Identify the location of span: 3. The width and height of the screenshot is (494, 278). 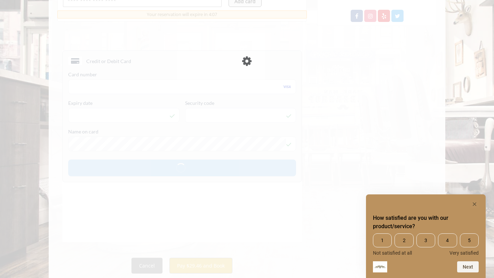
(426, 240).